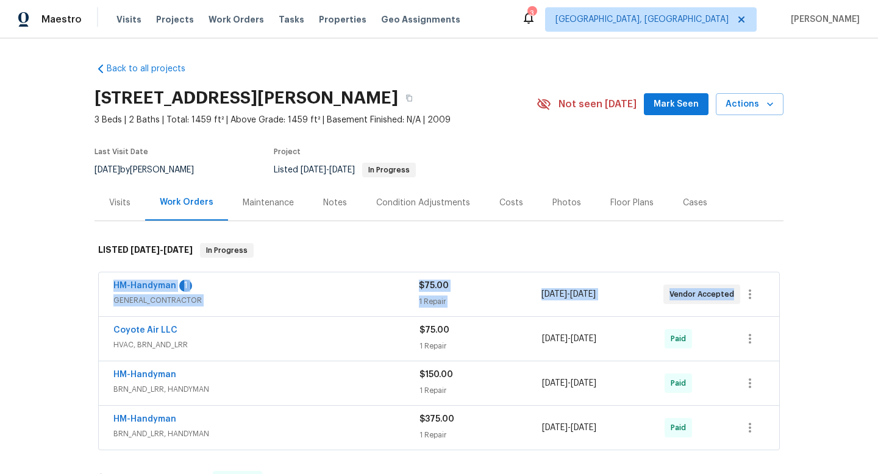 The image size is (878, 474). What do you see at coordinates (129, 20) in the screenshot?
I see `span: Visits` at bounding box center [129, 20].